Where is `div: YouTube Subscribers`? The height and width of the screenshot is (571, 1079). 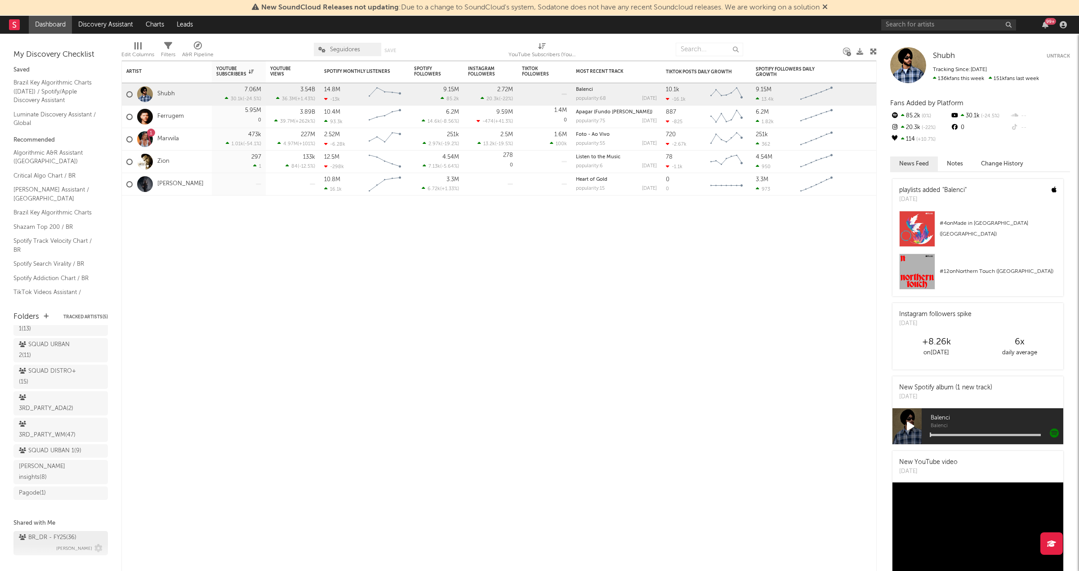 div: YouTube Subscribers is located at coordinates (235, 72).